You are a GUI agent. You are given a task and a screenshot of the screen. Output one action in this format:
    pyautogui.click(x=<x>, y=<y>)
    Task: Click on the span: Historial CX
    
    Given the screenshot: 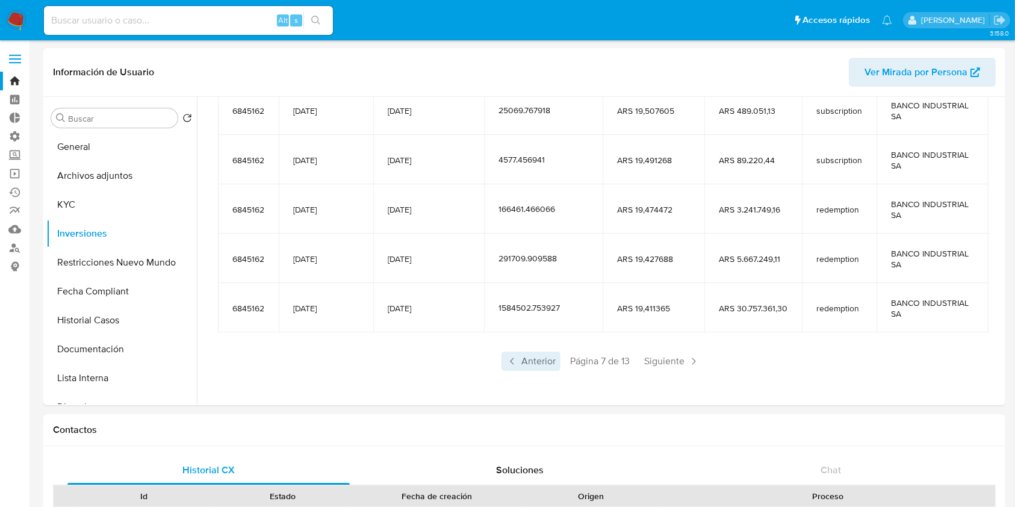 What is the action you would take?
    pyautogui.click(x=208, y=469)
    